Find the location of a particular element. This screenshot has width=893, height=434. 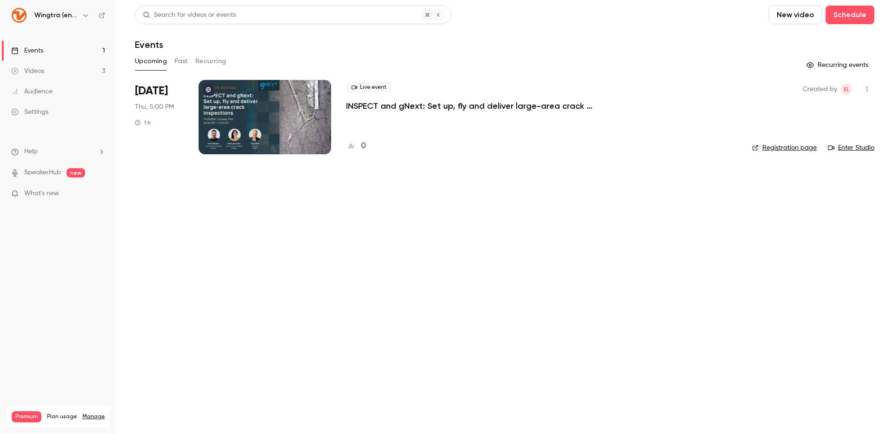

span: Plan usage is located at coordinates (62, 417).